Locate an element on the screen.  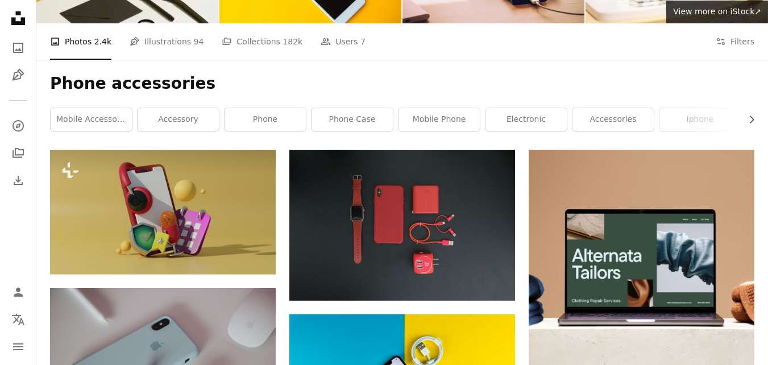
span: View more on iStock ↗ is located at coordinates (717, 11).